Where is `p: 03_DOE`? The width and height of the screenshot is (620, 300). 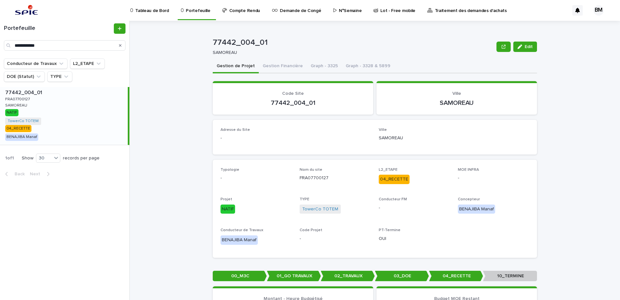 p: 03_DOE is located at coordinates (402, 276).